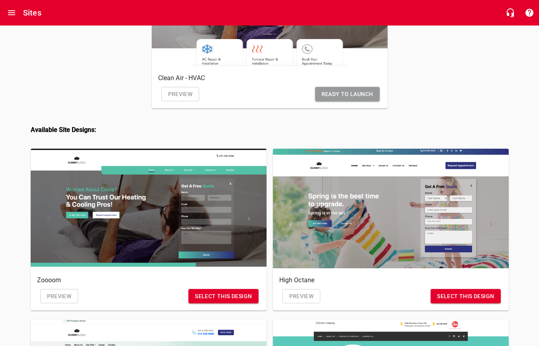 This screenshot has width=539, height=346. I want to click on button: Open drawer, so click(12, 13).